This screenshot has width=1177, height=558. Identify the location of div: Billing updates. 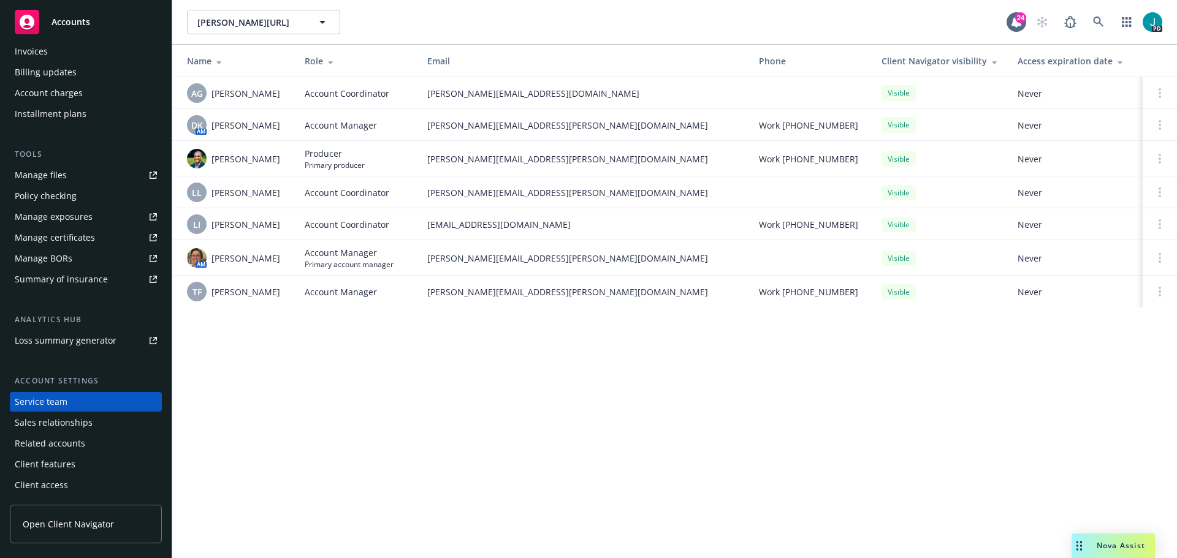
(45, 72).